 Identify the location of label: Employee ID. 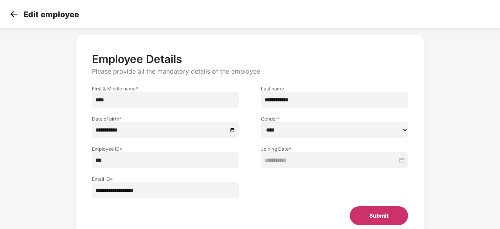
(165, 149).